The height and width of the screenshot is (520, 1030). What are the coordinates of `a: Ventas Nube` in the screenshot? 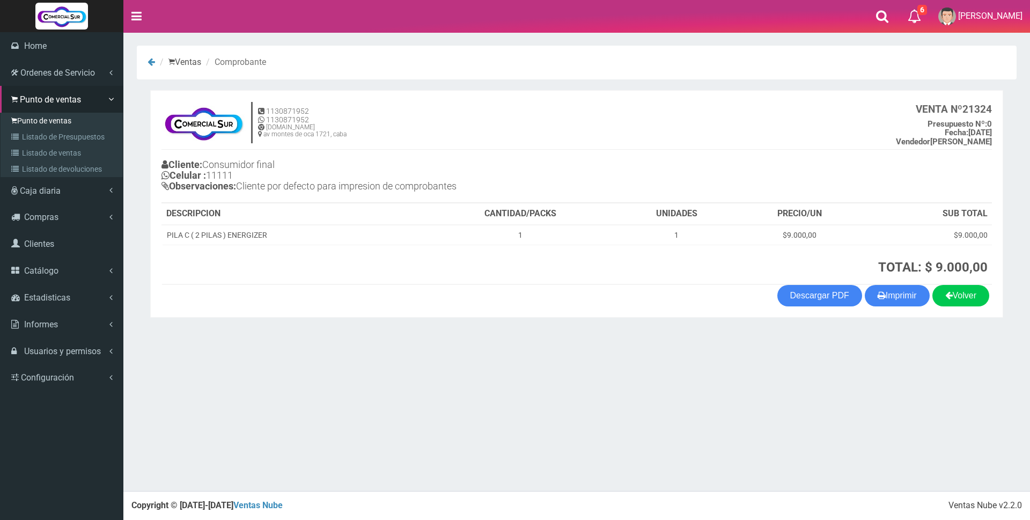 It's located at (258, 505).